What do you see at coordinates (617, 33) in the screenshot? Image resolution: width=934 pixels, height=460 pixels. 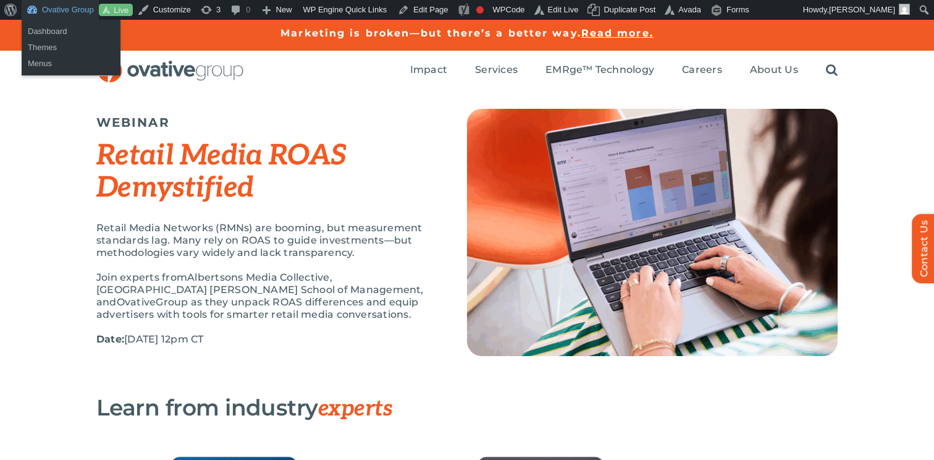 I see `span: Read more.` at bounding box center [617, 33].